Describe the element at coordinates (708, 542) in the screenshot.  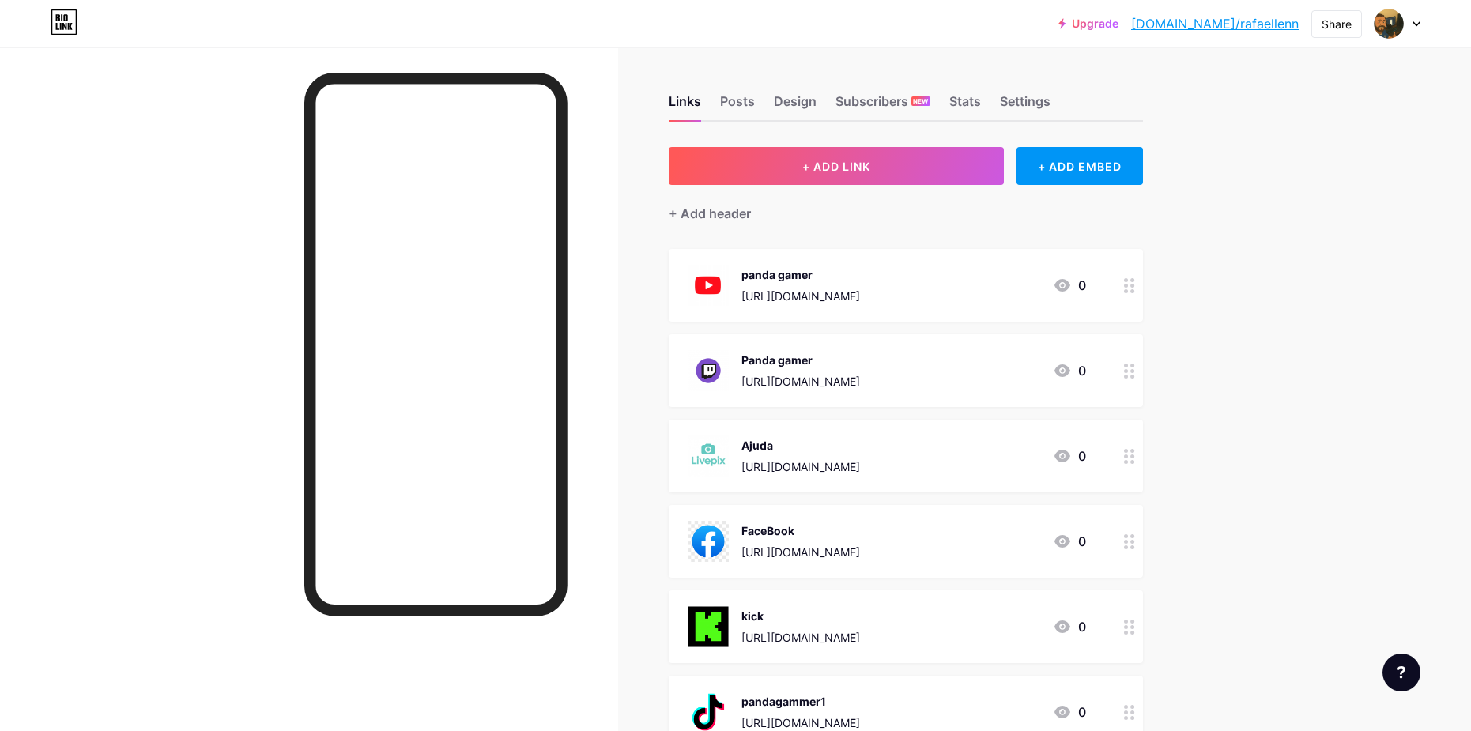
I see `img: FaceBook` at that location.